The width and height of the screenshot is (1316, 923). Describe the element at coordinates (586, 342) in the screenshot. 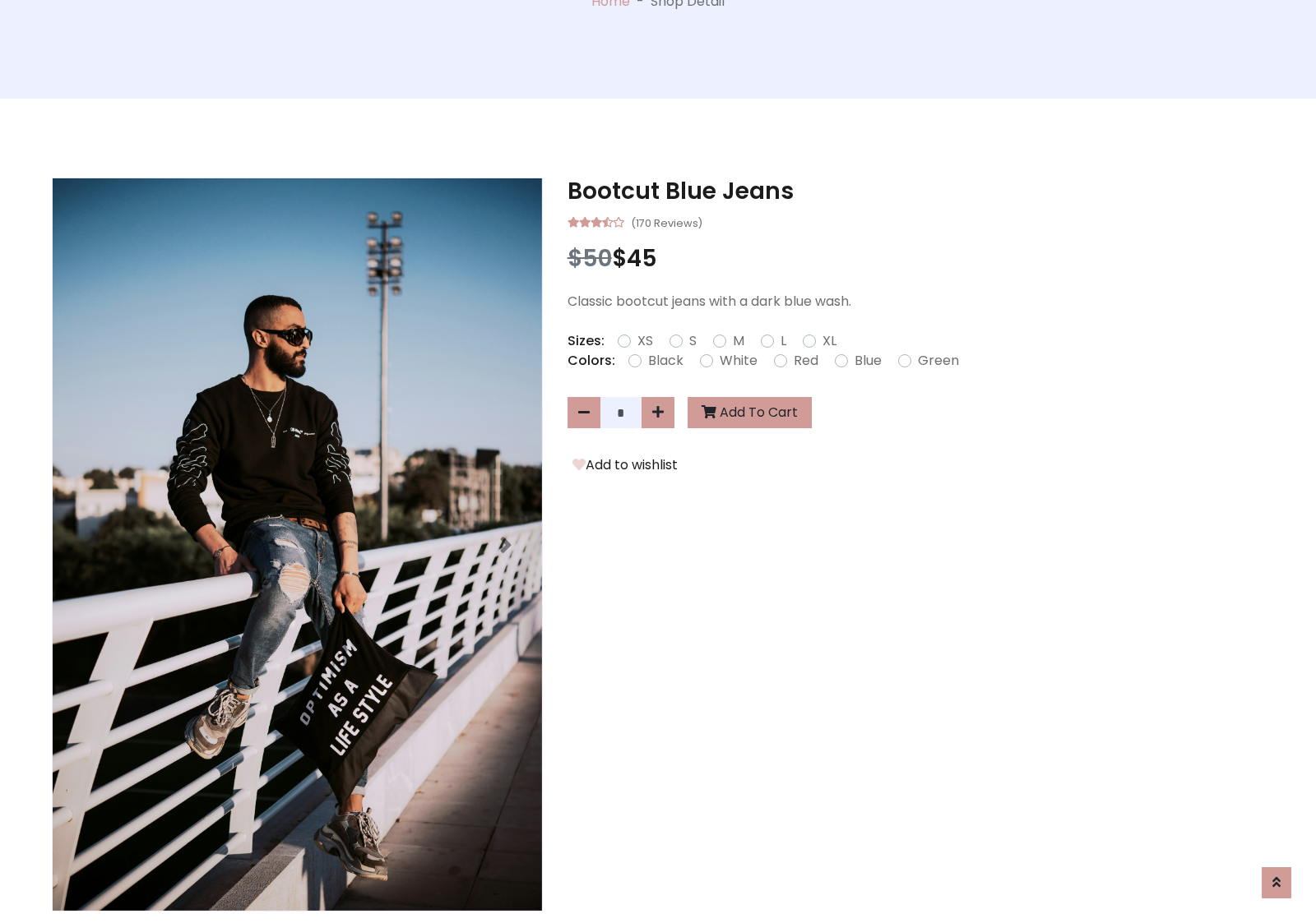

I see `p: Sizes:` at that location.